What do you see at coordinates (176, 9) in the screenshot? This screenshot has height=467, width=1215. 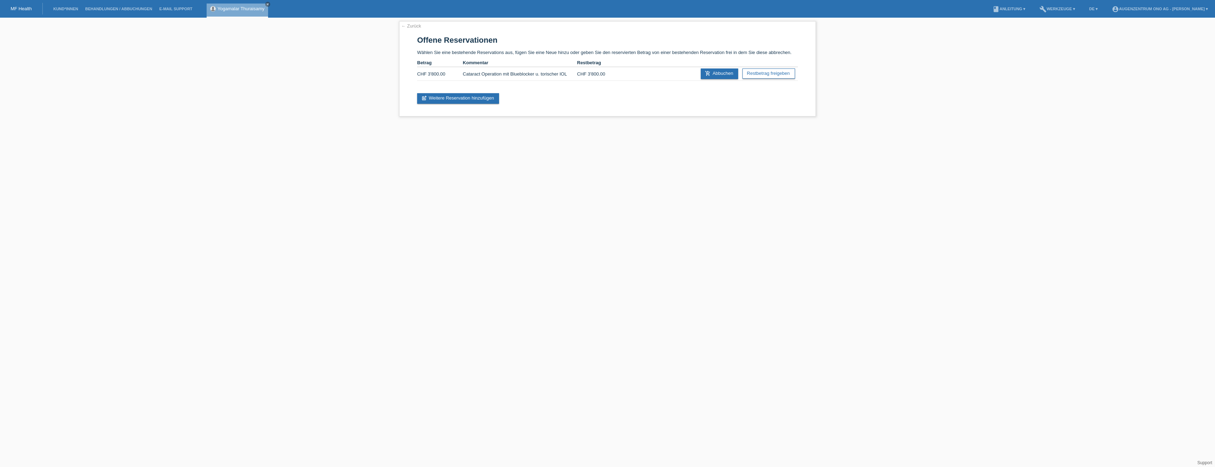 I see `a: E-Mail Support` at bounding box center [176, 9].